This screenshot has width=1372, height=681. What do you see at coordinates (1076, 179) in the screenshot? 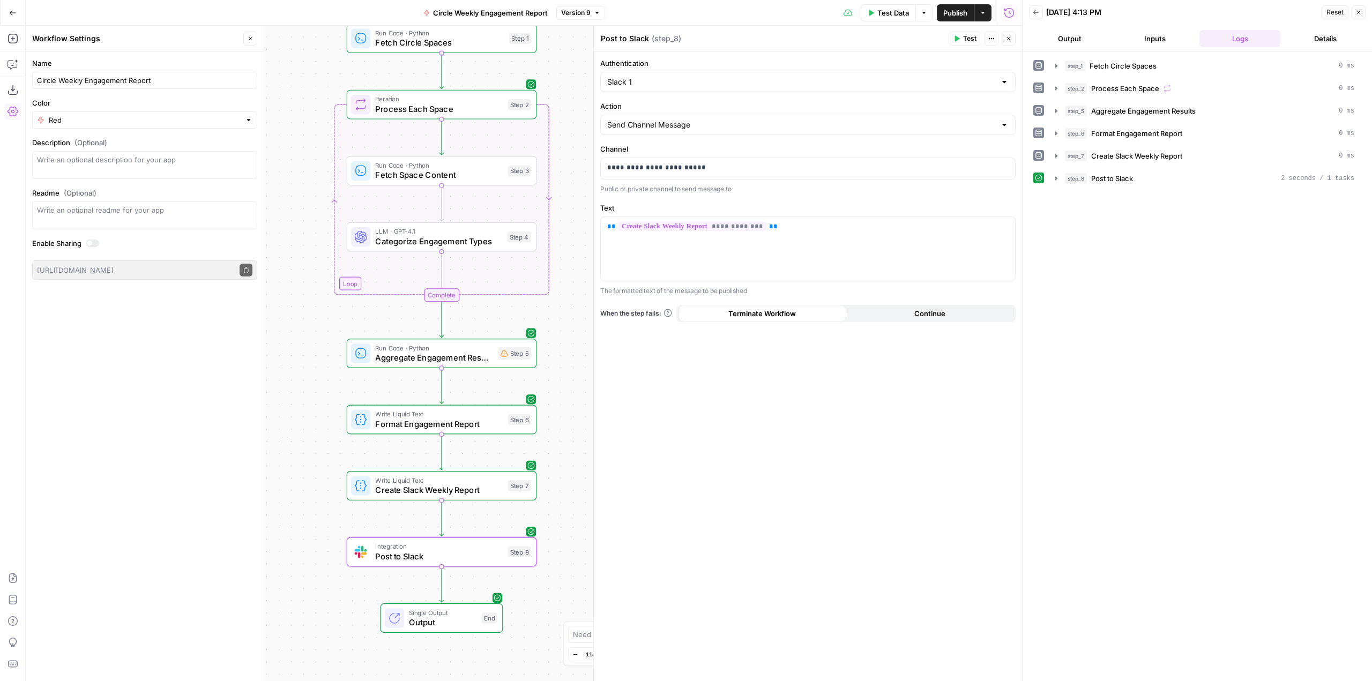
I see `span: step_8` at bounding box center [1076, 179].